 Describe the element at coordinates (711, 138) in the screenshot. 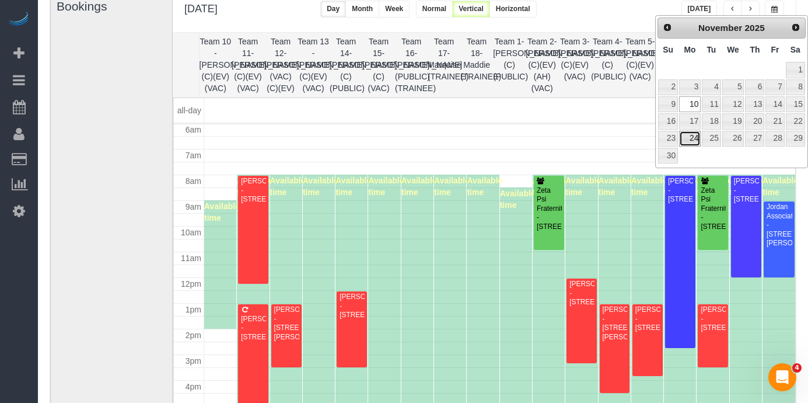

I see `a: 25` at that location.